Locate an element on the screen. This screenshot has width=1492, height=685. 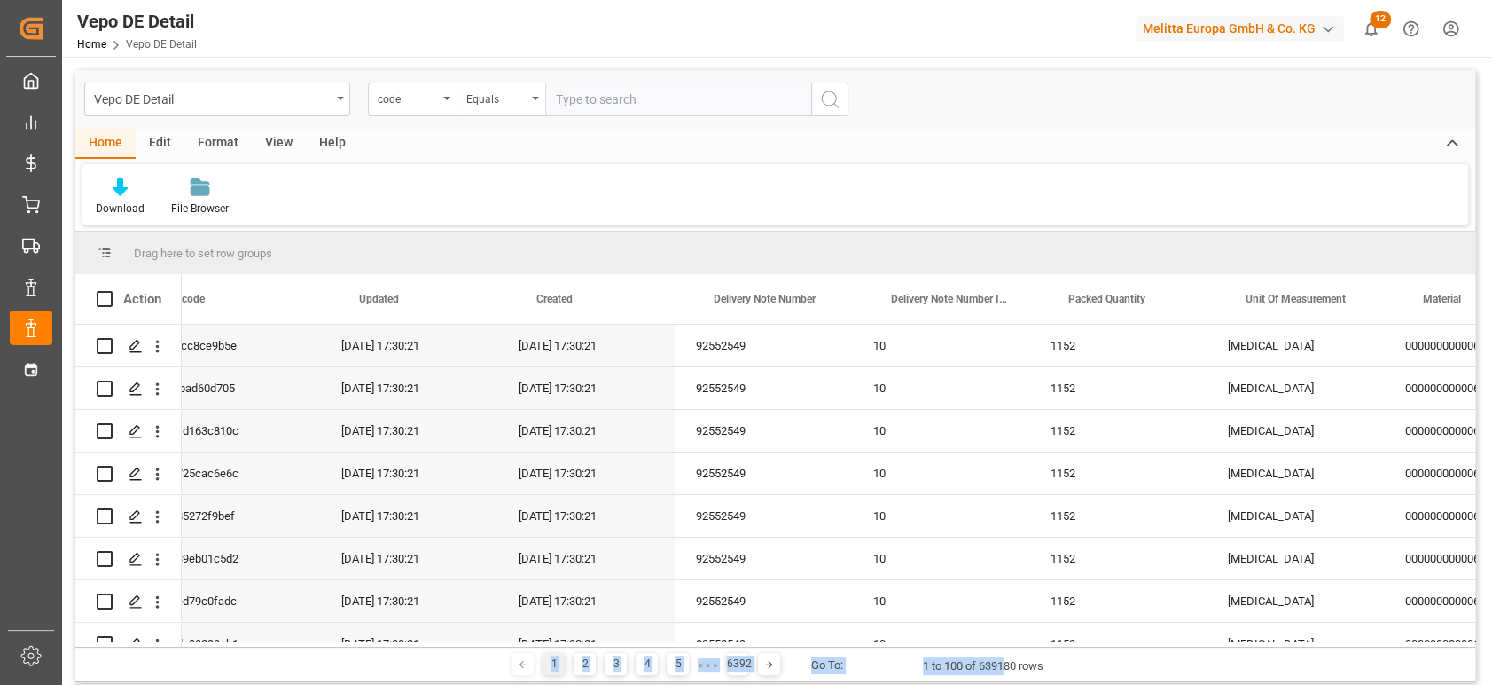
div: Download is located at coordinates (120, 208).